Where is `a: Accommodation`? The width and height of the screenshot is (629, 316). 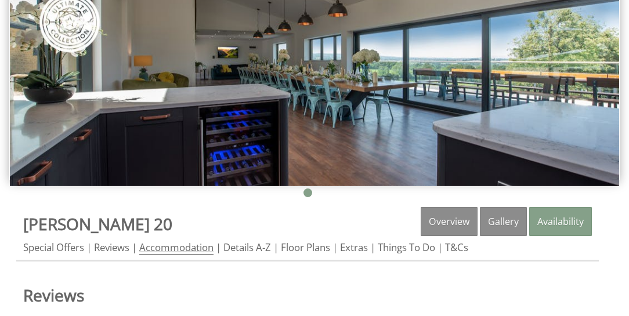 a: Accommodation is located at coordinates (176, 248).